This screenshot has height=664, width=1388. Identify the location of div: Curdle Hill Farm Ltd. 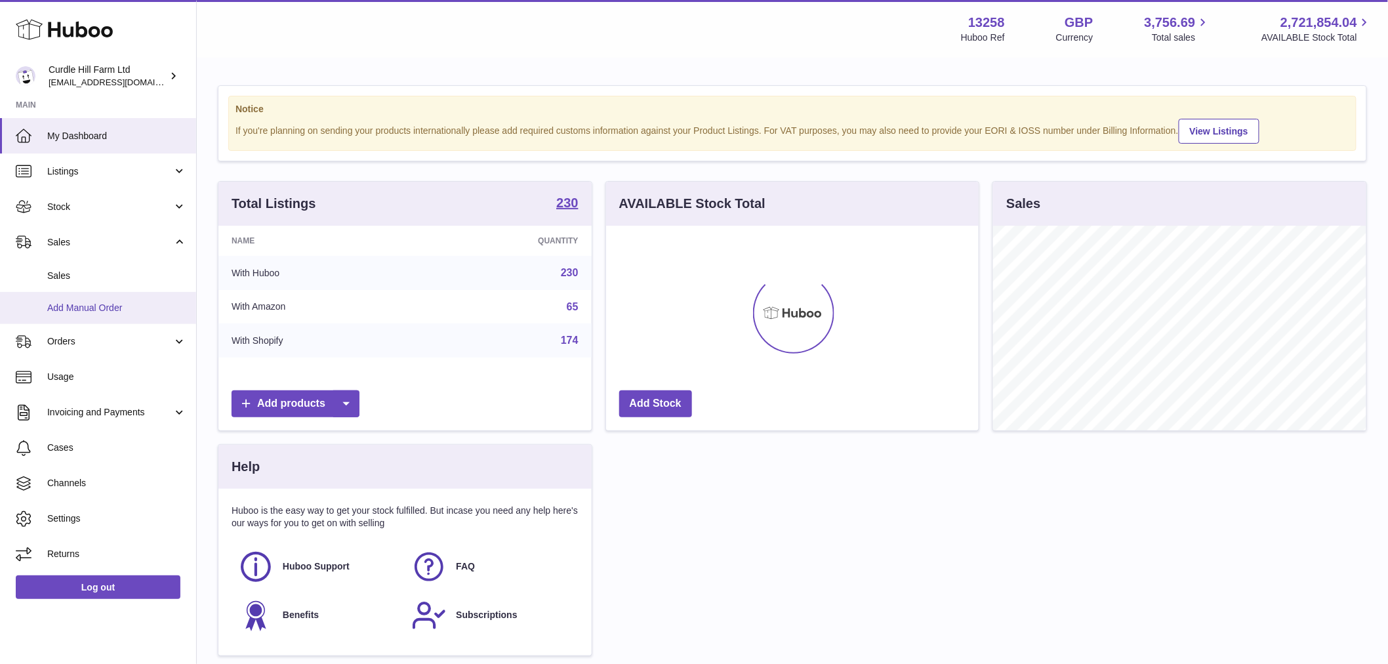
(108, 76).